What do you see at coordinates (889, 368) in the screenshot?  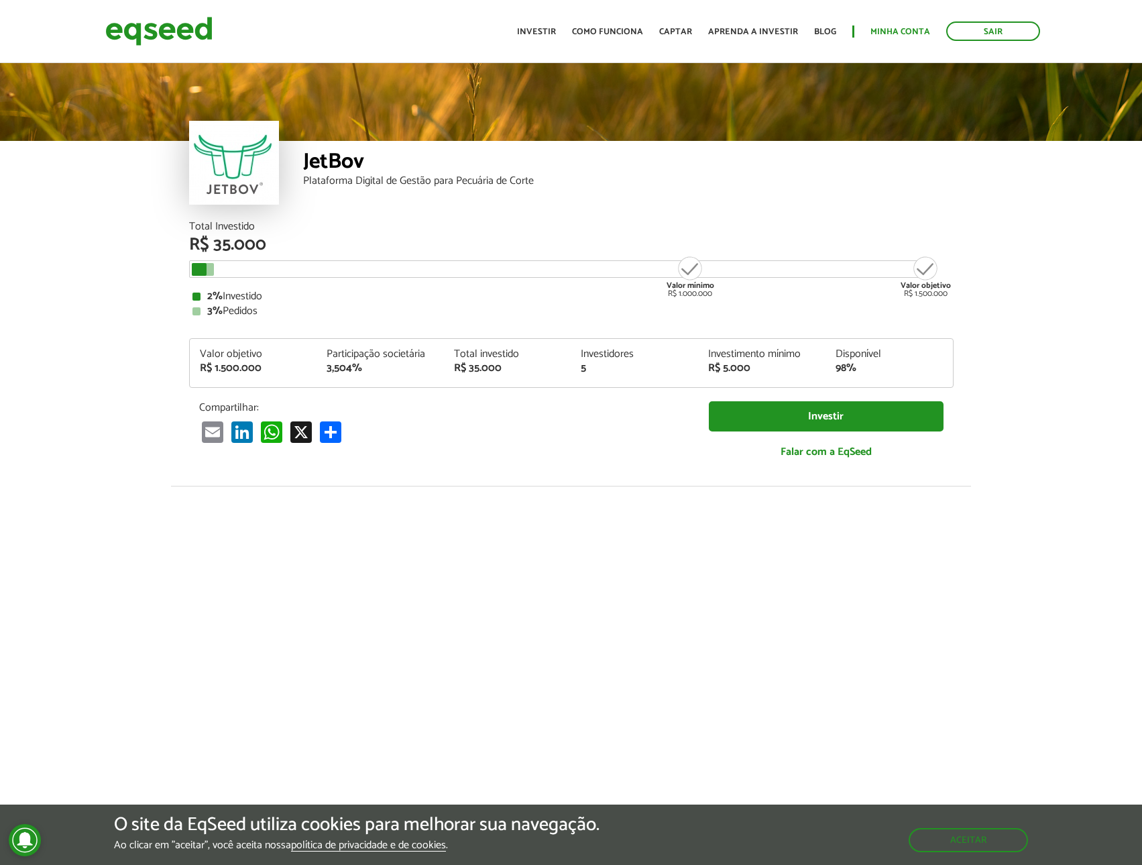 I see `div: 98%` at bounding box center [889, 368].